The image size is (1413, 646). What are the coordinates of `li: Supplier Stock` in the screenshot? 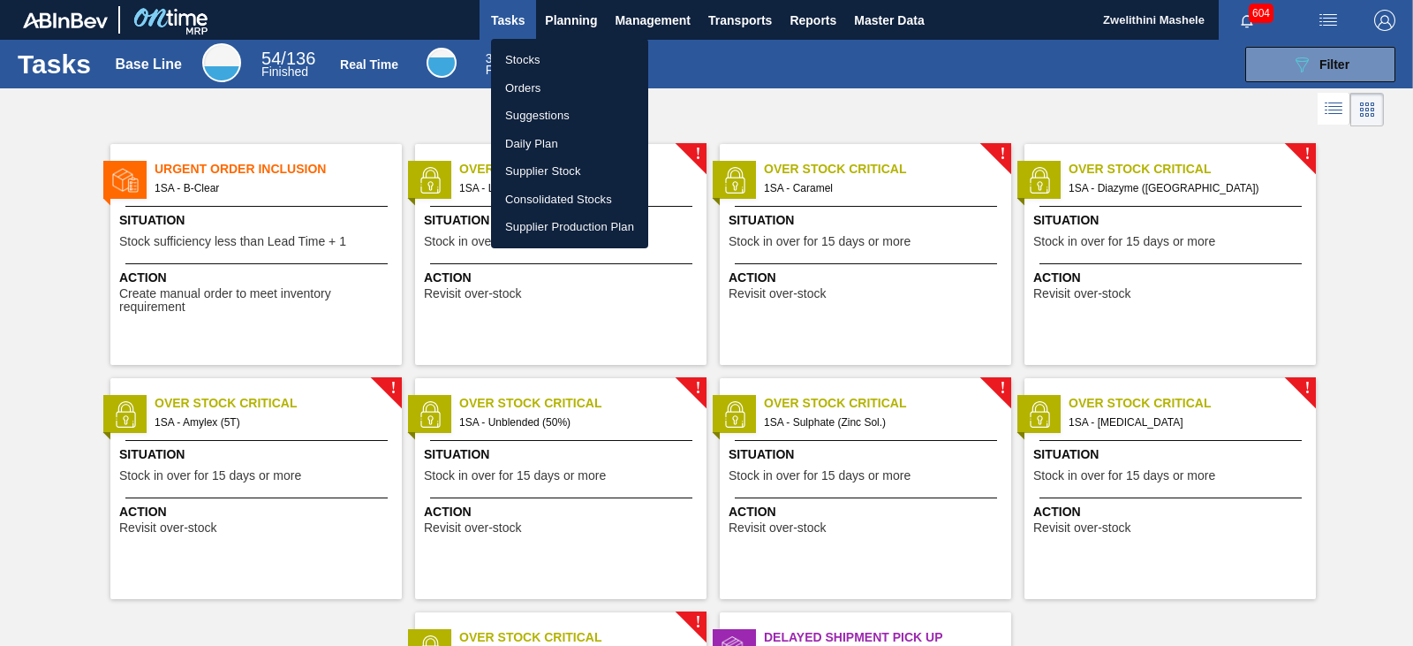 It's located at (570, 171).